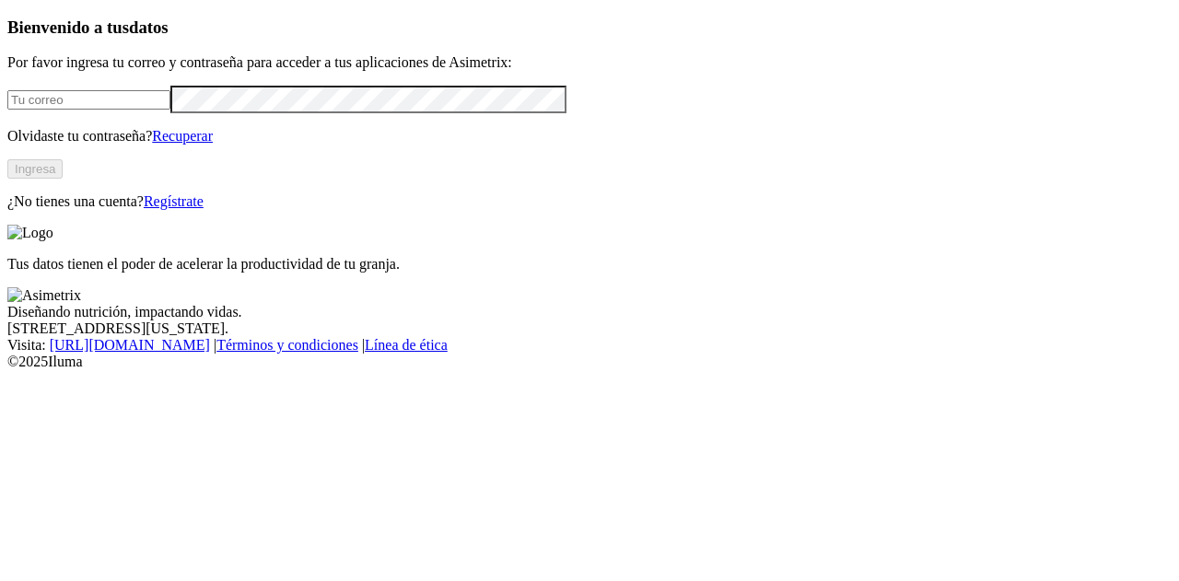 The height and width of the screenshot is (581, 1179). I want to click on p: Tus datos tienen el poder de acelerar la productividad de tu granja., so click(589, 264).